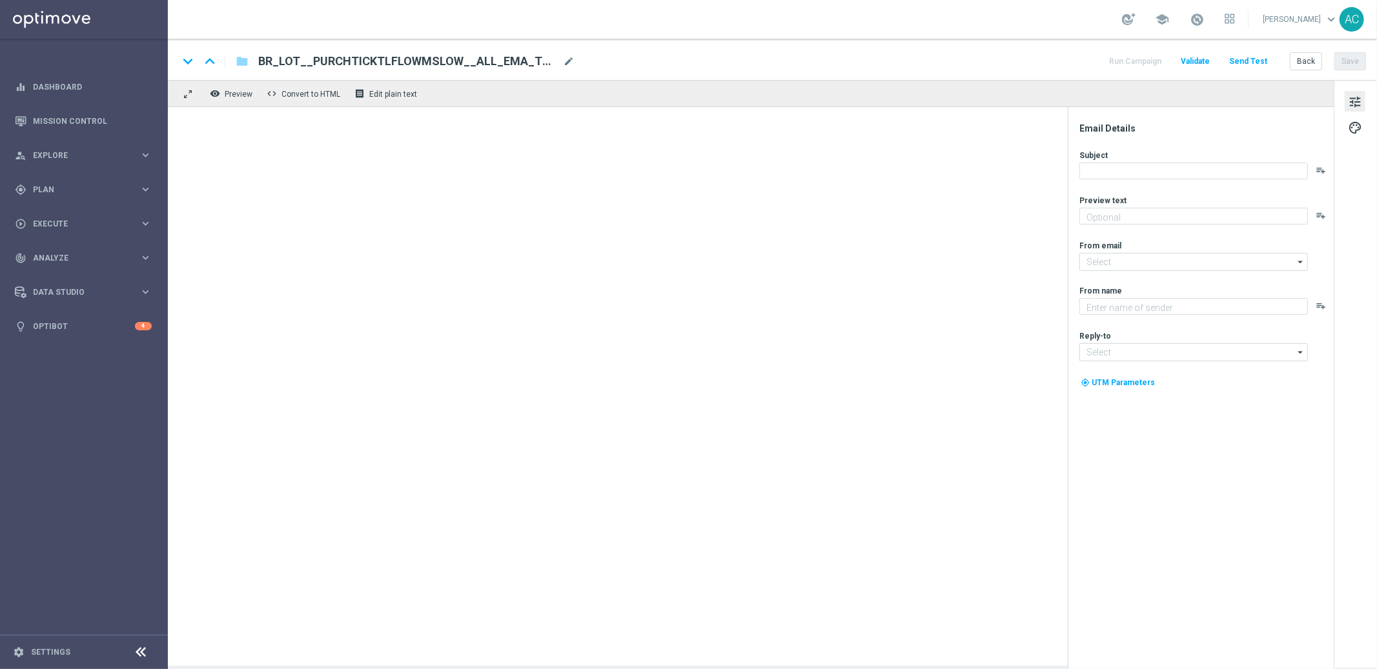 This screenshot has height=669, width=1377. What do you see at coordinates (408, 61) in the screenshot?
I see `span: BR_LOT__PURCHTICKTLFLOWMSLOW__ALL_EMA_T&T_LT` at bounding box center [408, 61].